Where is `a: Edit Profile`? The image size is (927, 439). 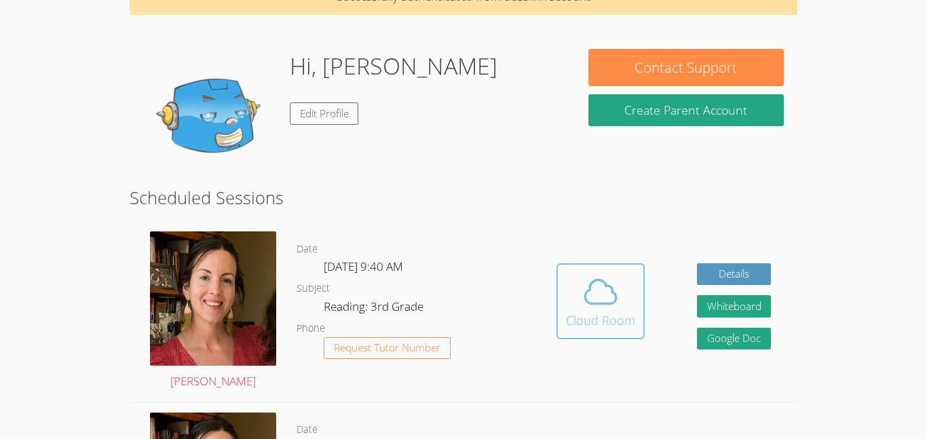 a: Edit Profile is located at coordinates (324, 113).